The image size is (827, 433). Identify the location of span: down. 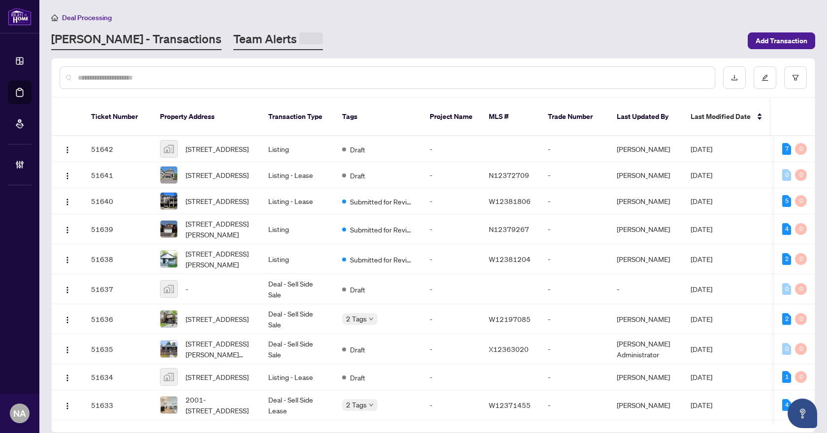
(371, 319).